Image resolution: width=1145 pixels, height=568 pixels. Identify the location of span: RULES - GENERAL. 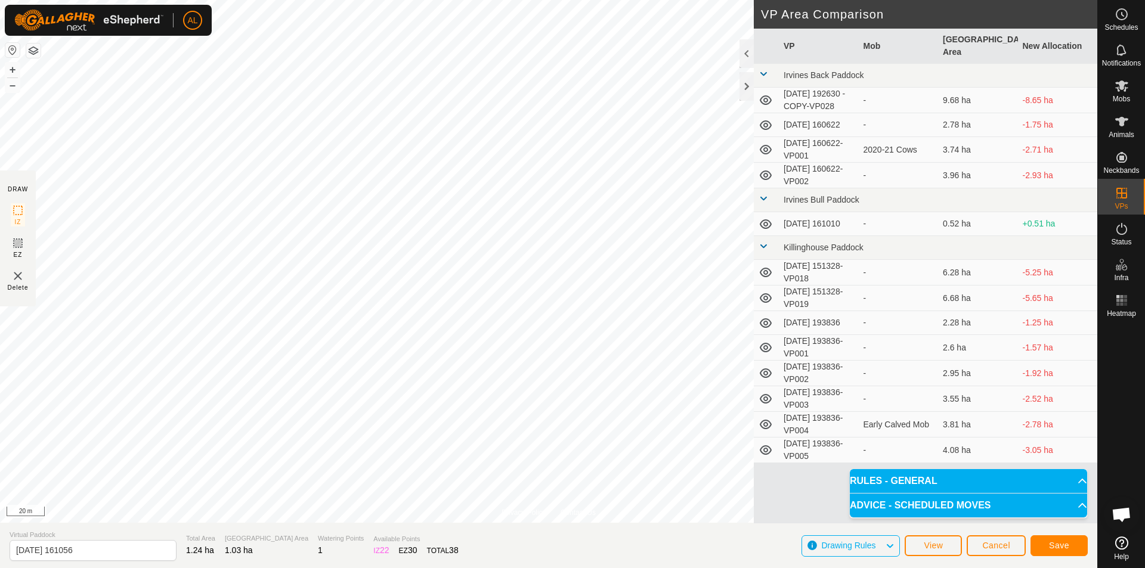
(893, 481).